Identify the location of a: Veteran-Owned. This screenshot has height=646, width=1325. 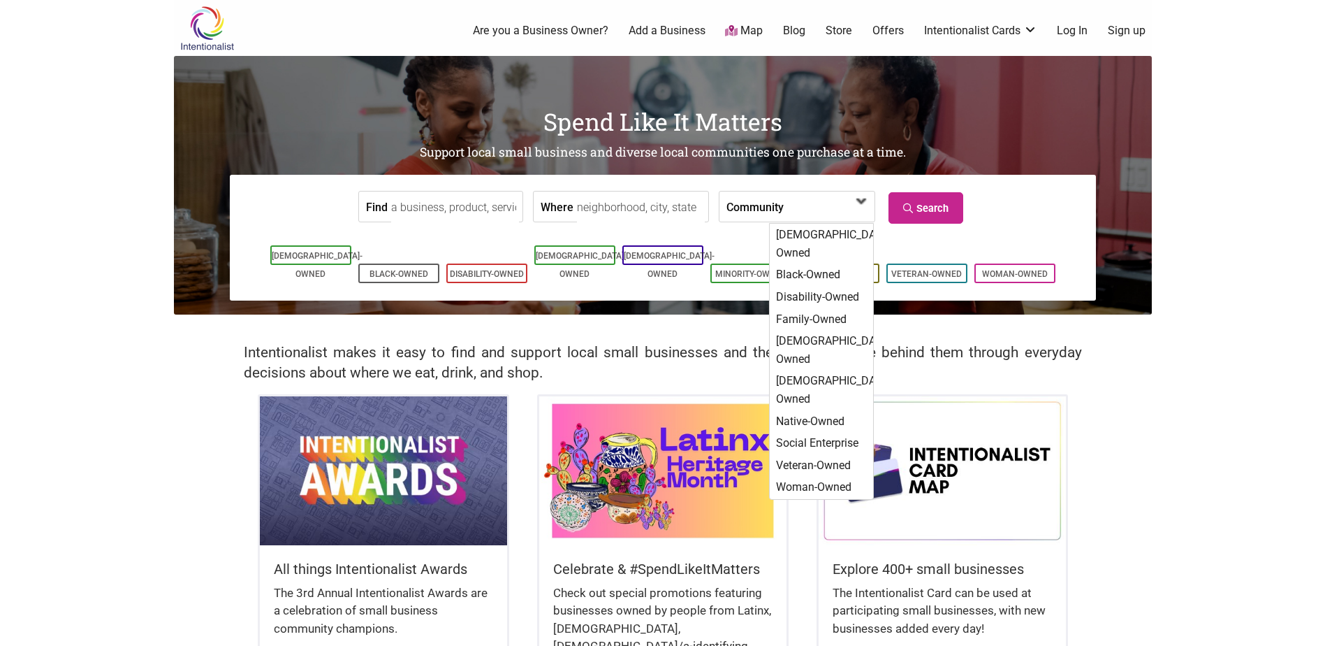
(927, 274).